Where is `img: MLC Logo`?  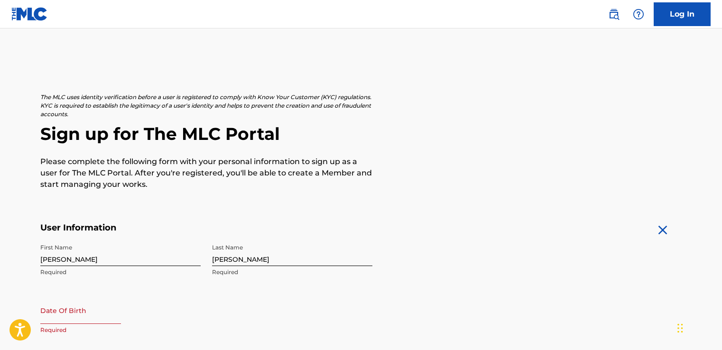 img: MLC Logo is located at coordinates (29, 14).